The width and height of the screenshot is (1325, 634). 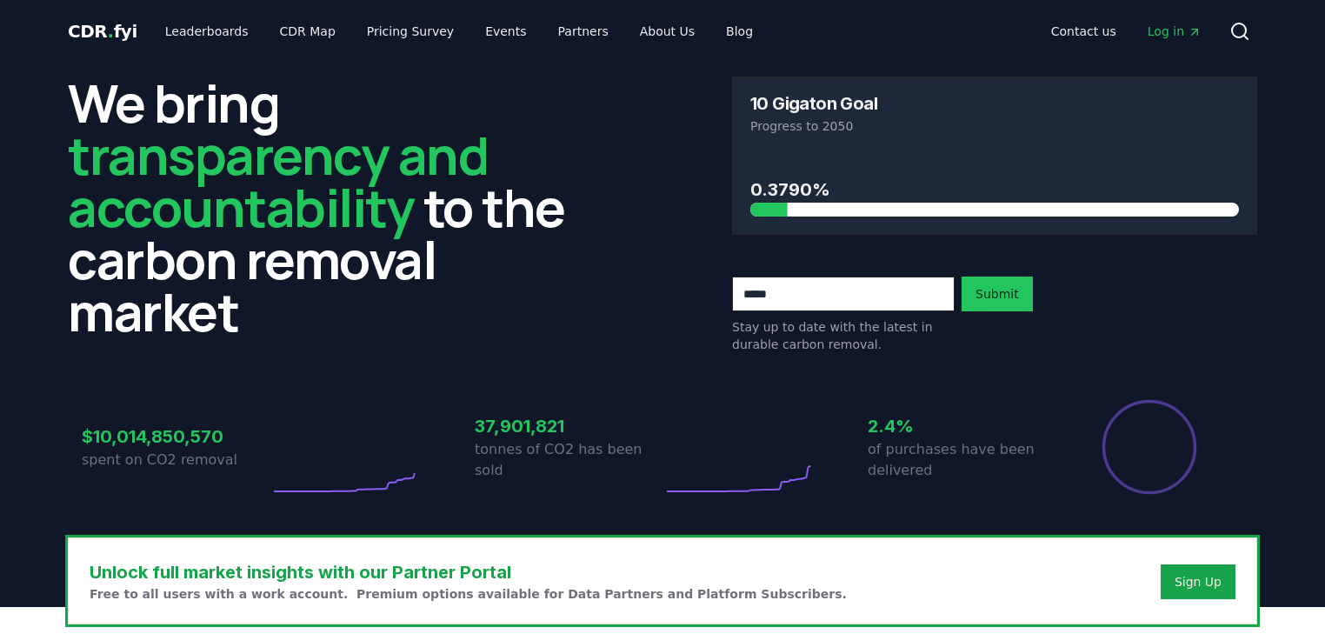 What do you see at coordinates (176, 437) in the screenshot?
I see `h3: $10,014,850,570` at bounding box center [176, 437].